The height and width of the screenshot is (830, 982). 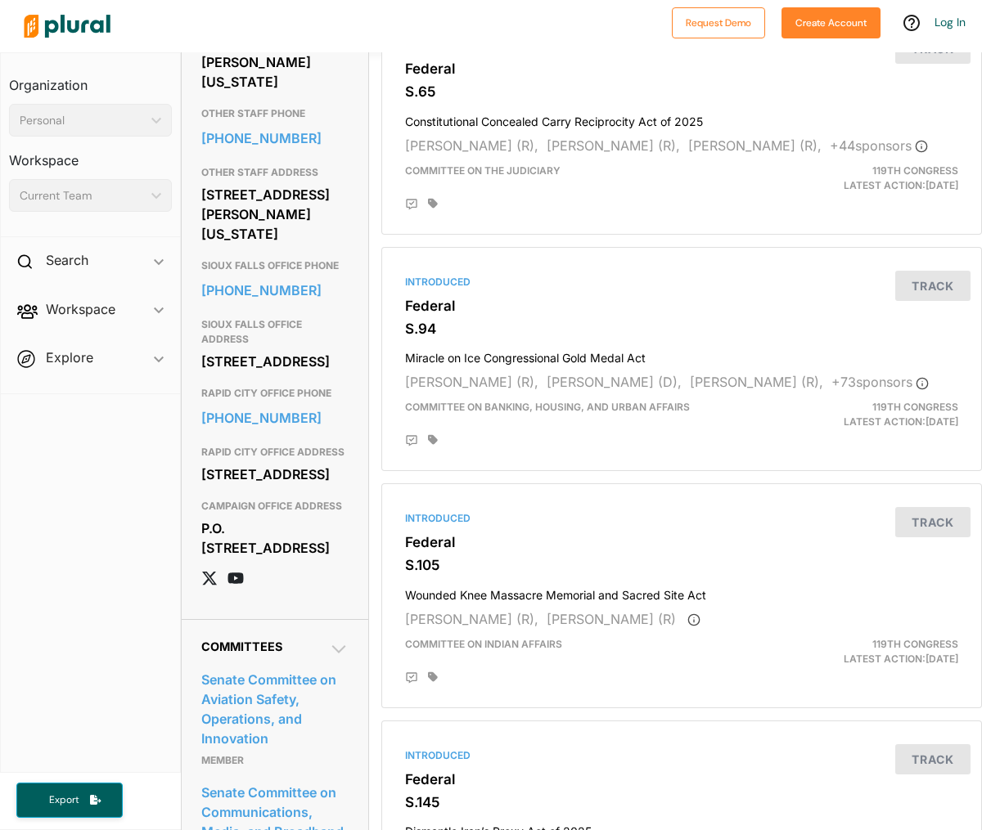 What do you see at coordinates (718, 23) in the screenshot?
I see `button: Request Demo` at bounding box center [718, 23].